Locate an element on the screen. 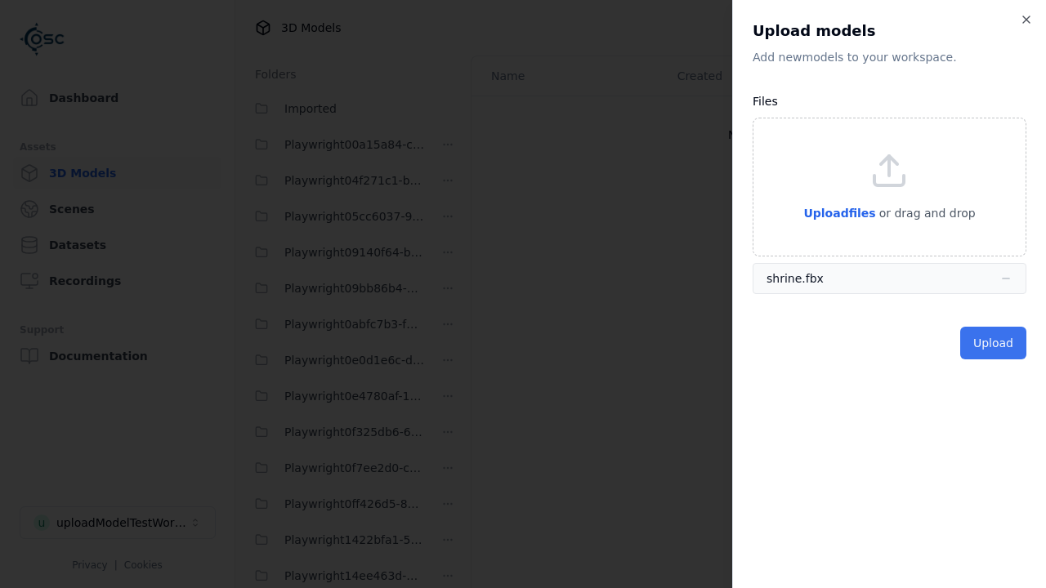 The width and height of the screenshot is (1046, 588). div: shrine.fbx is located at coordinates (795, 279).